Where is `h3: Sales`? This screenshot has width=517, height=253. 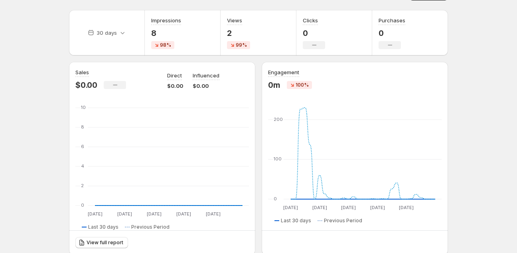 h3: Sales is located at coordinates (82, 72).